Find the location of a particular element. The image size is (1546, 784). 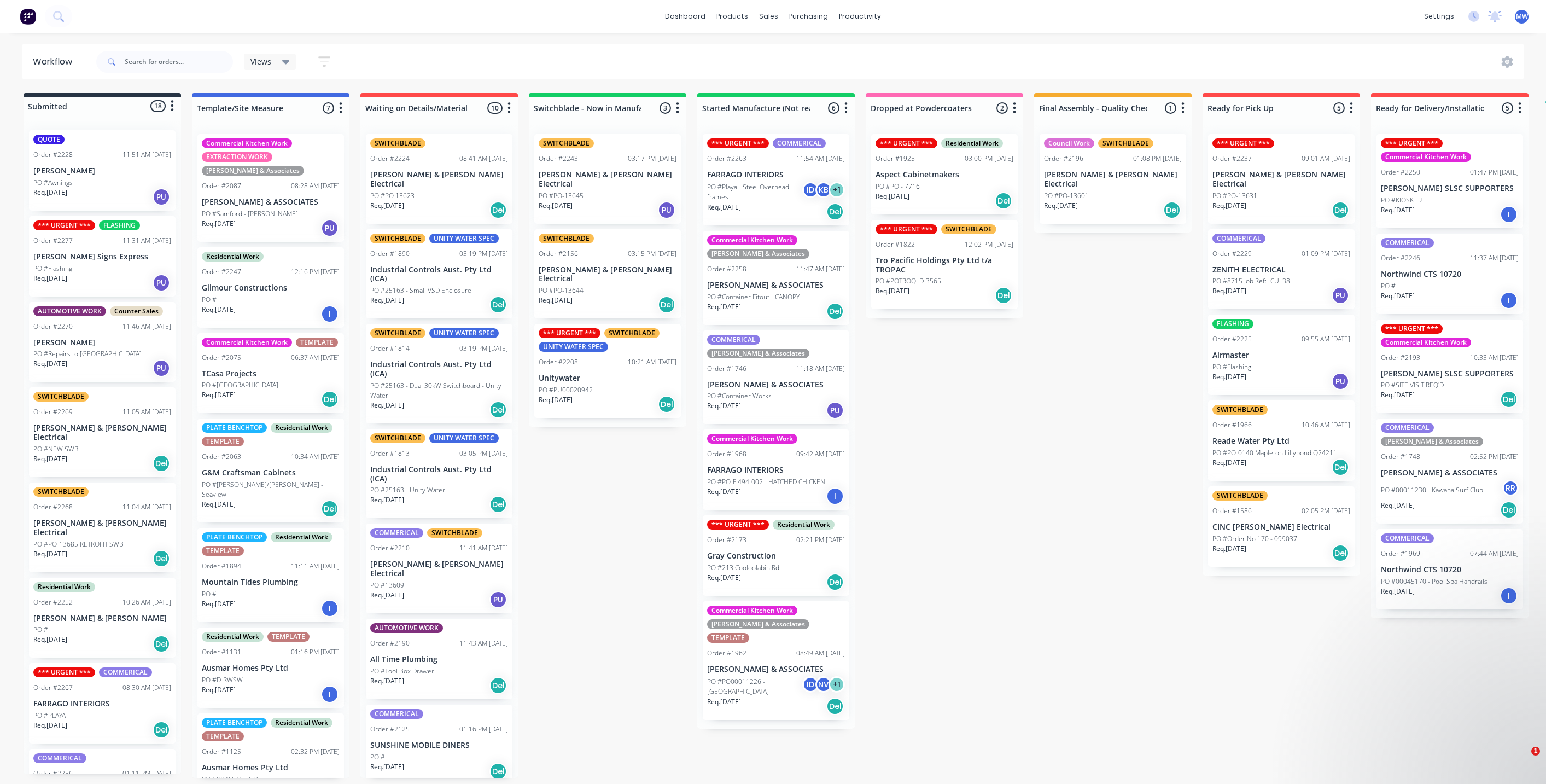

p: Gilmour Constructions is located at coordinates (271, 287).